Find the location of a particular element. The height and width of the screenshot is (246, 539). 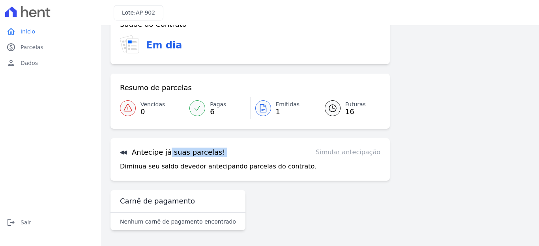

a: paidParcelas is located at coordinates (50, 47).